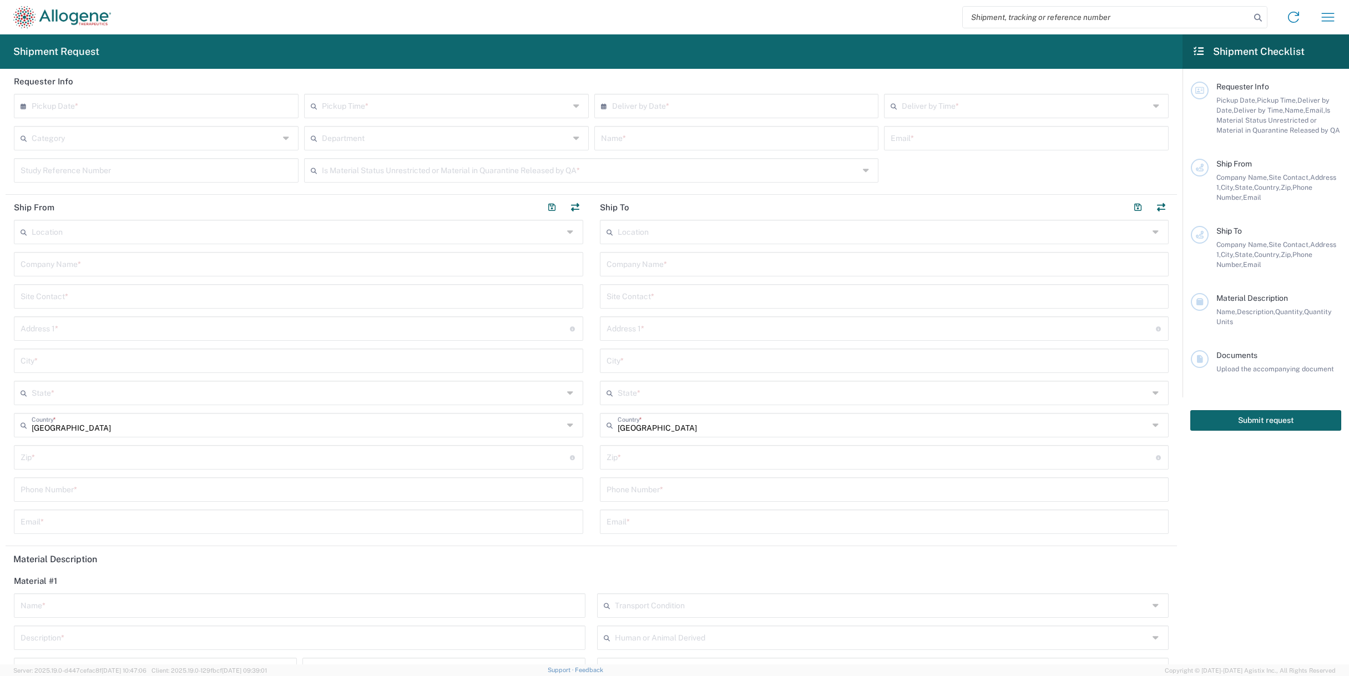  I want to click on span: Email,, so click(1315, 110).